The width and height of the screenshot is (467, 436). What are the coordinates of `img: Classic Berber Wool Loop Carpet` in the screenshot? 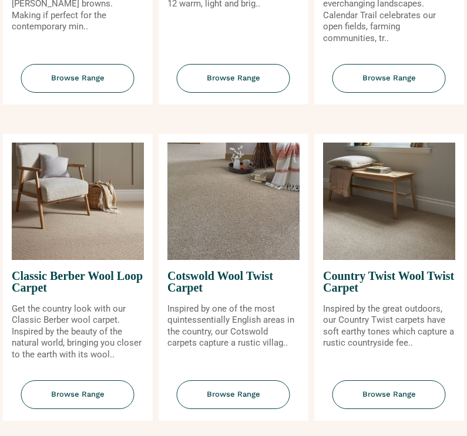 It's located at (78, 202).